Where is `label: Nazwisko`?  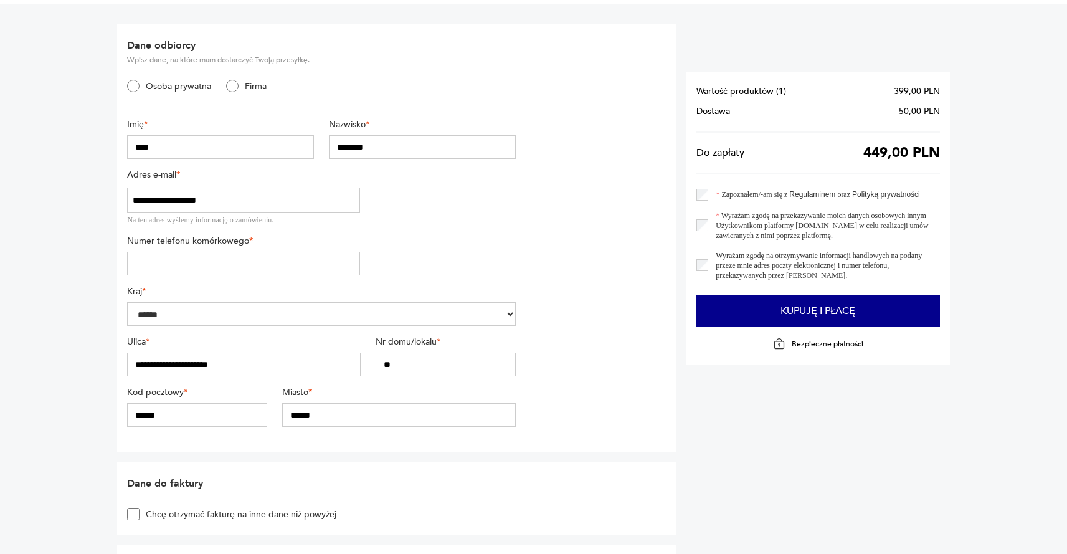 label: Nazwisko is located at coordinates (422, 124).